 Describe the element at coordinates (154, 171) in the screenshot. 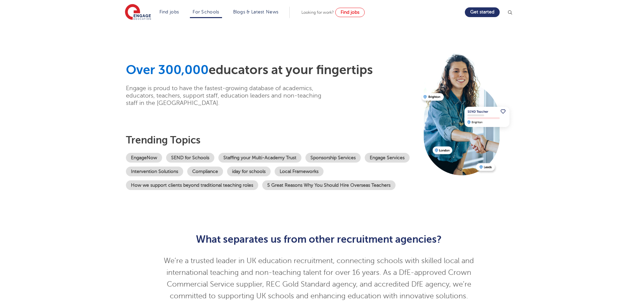

I see `a: Intervention Solutions` at that location.